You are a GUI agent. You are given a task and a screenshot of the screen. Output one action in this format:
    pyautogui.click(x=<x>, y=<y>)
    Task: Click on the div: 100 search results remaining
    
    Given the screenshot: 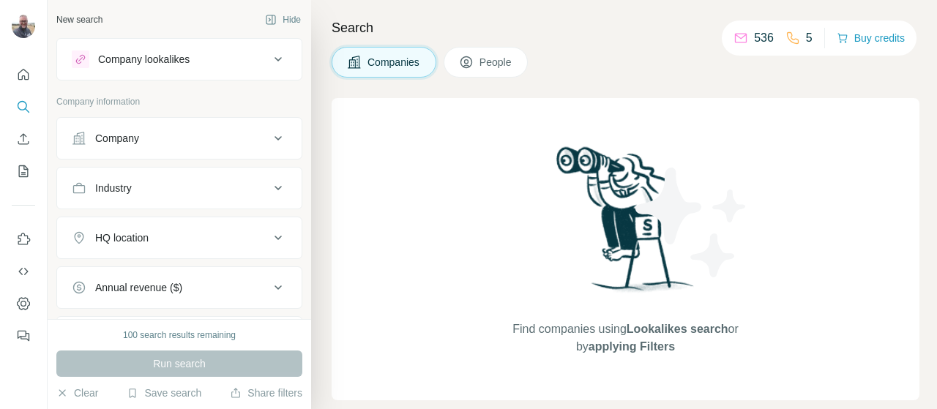 What is the action you would take?
    pyautogui.click(x=179, y=335)
    